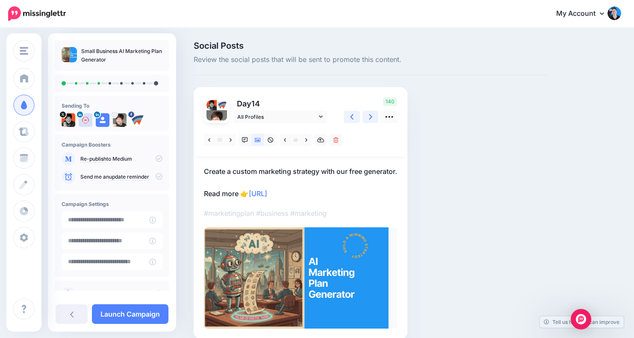 This screenshot has width=634, height=338. What do you see at coordinates (112, 204) in the screenshot?
I see `h4: Campaign Settings` at bounding box center [112, 204].